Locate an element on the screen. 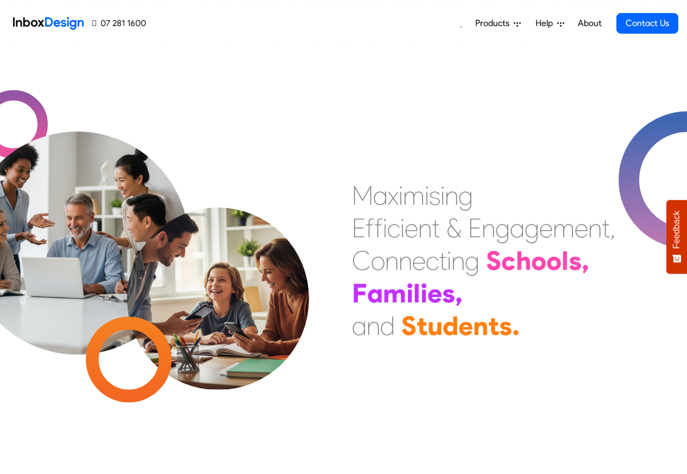 This screenshot has width=687, height=474. img: parents_with_child.png is located at coordinates (218, 276).